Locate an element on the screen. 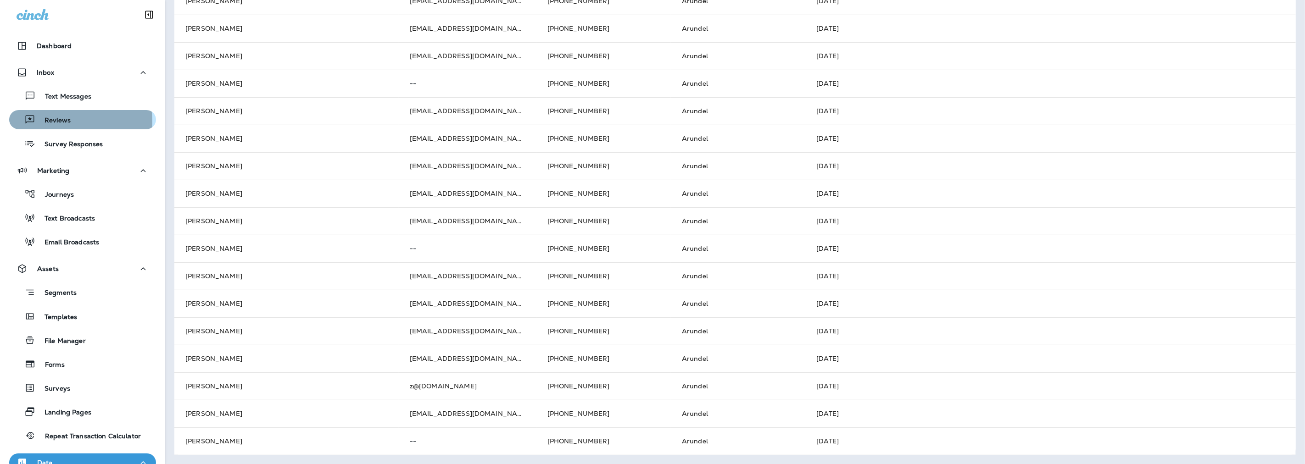 The height and width of the screenshot is (464, 1305). button: Dashboard is located at coordinates (83, 46).